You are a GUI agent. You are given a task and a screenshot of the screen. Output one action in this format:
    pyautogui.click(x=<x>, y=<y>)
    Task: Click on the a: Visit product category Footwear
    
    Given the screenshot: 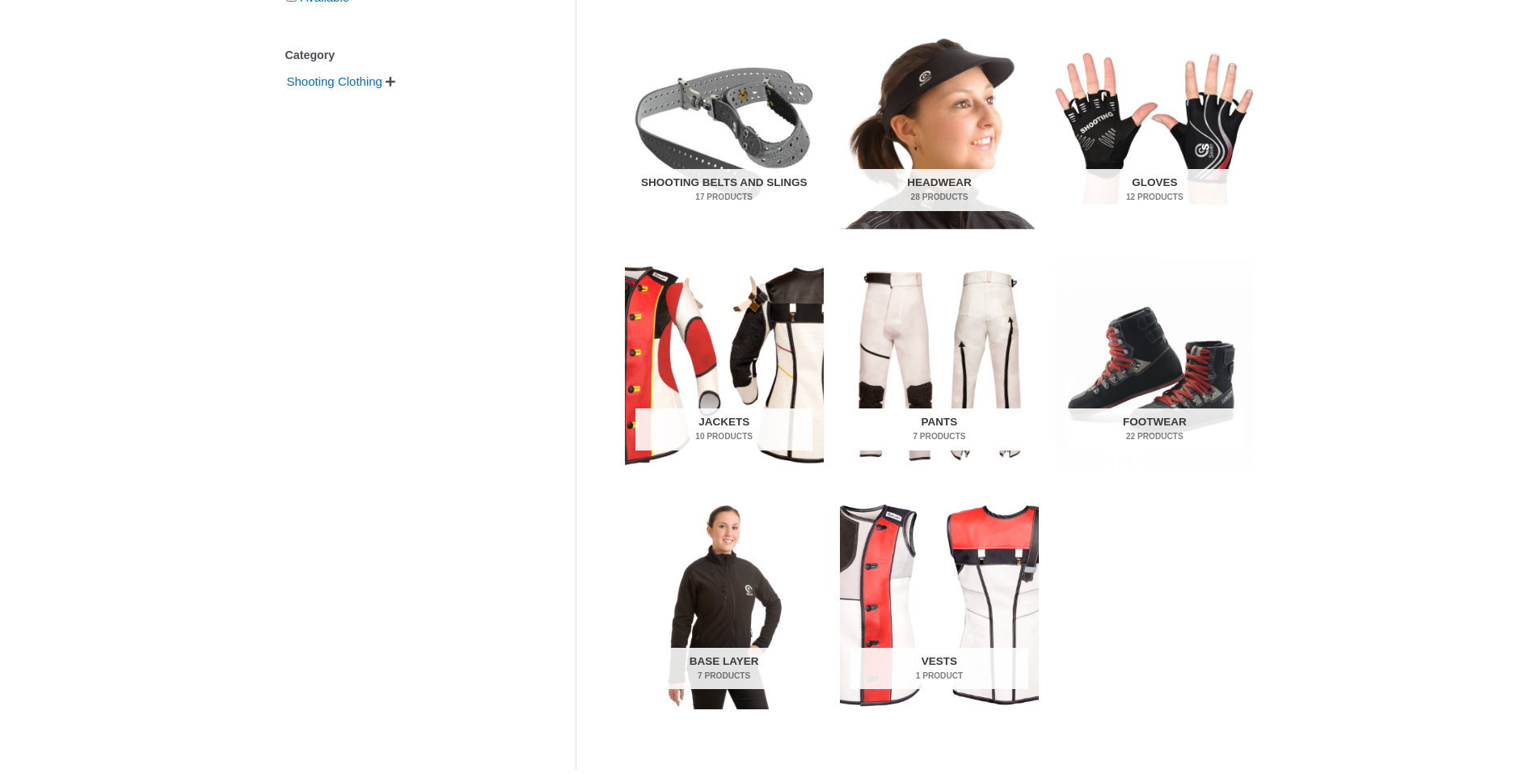 What is the action you would take?
    pyautogui.click(x=1155, y=365)
    